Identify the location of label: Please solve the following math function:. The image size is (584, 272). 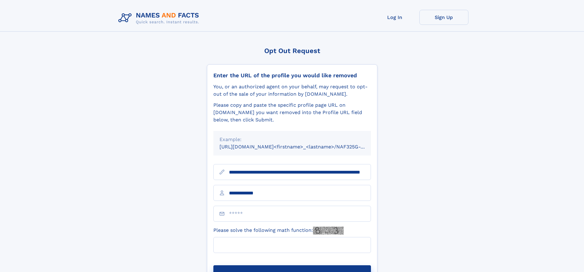
(278, 231).